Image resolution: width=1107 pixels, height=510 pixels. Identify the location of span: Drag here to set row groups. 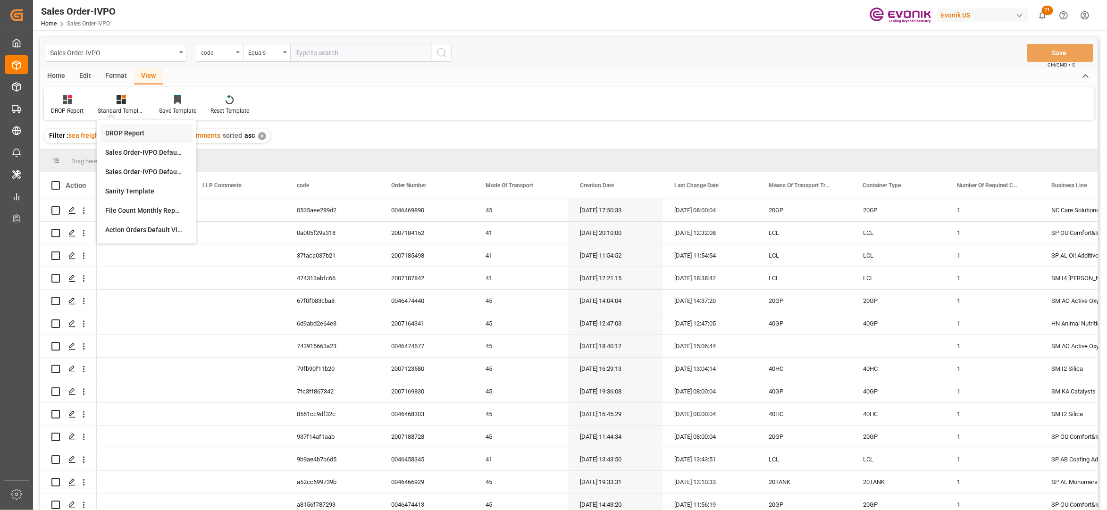
(108, 161).